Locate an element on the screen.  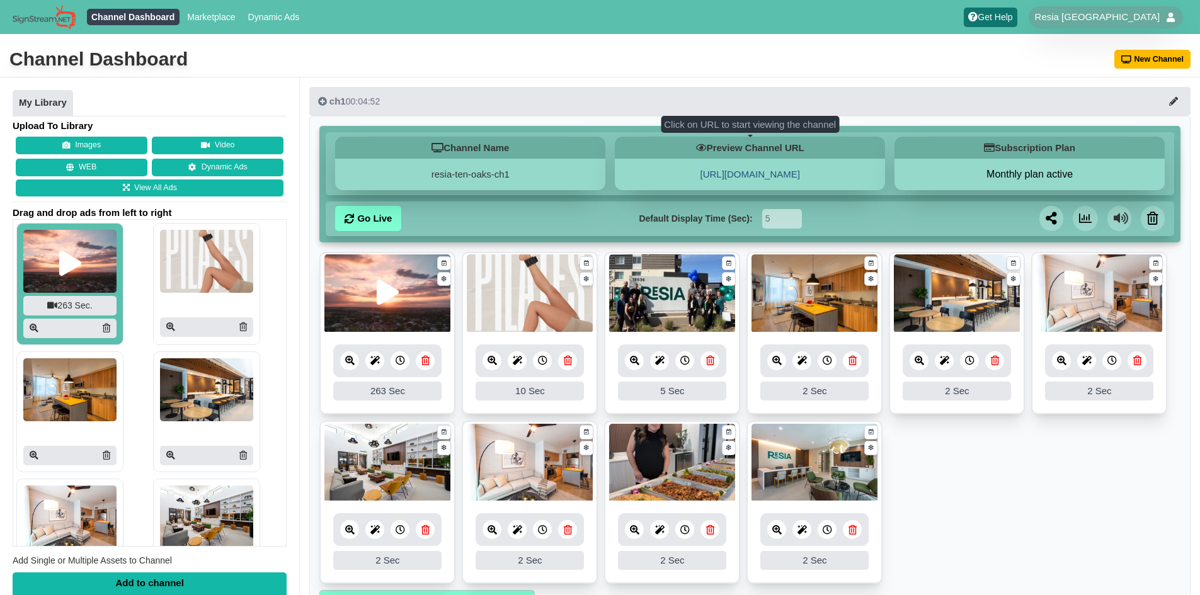
div: 00:04:52 is located at coordinates (349, 101).